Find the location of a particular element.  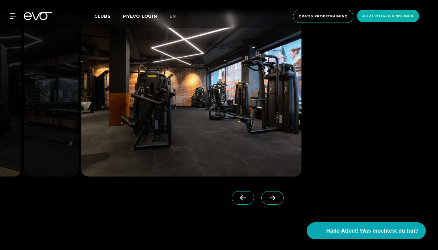

span: Clubs is located at coordinates (102, 16).